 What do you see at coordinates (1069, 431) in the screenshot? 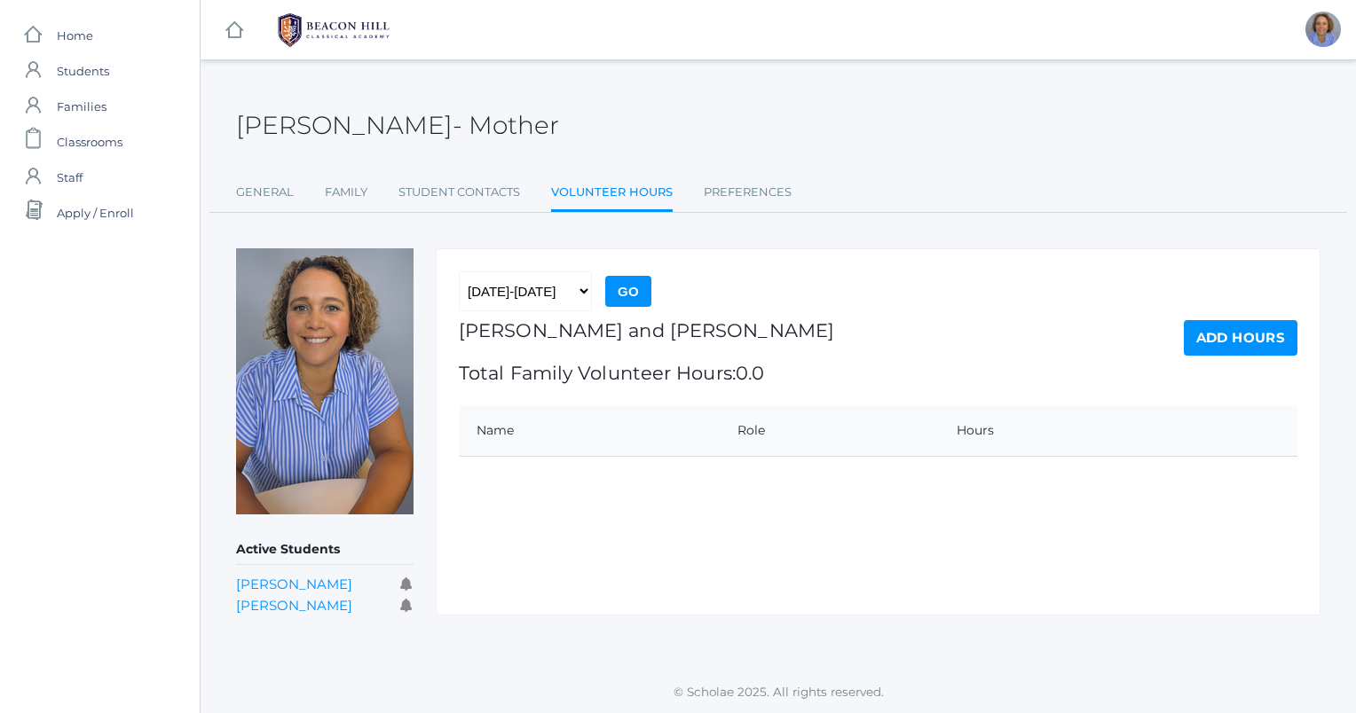
I see `th: Hours` at bounding box center [1069, 431].